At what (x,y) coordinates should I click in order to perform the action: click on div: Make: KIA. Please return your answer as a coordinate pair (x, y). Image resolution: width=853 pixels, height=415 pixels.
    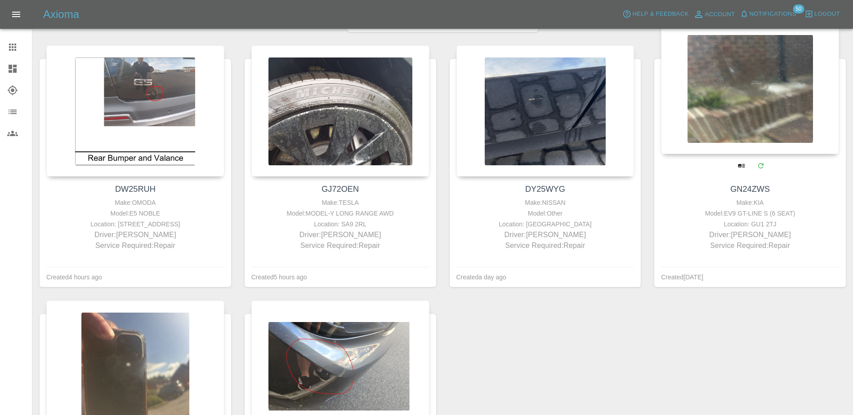
    Looking at the image, I should click on (750, 203).